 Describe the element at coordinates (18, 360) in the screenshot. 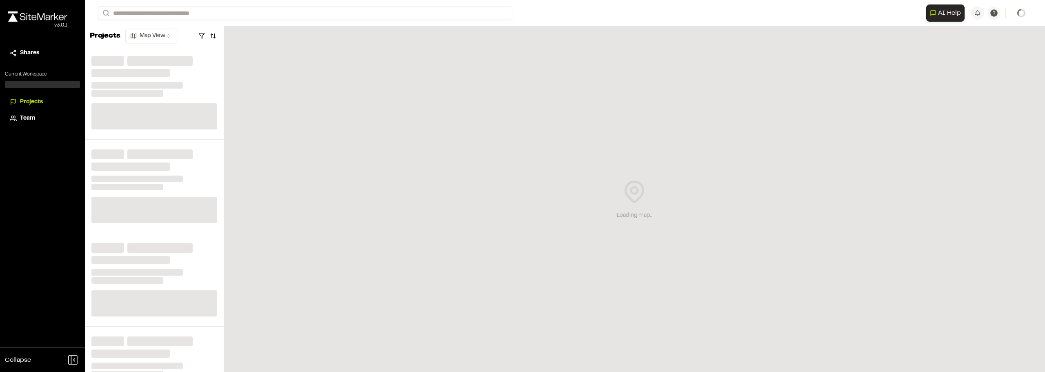

I see `span: Collapse` at that location.